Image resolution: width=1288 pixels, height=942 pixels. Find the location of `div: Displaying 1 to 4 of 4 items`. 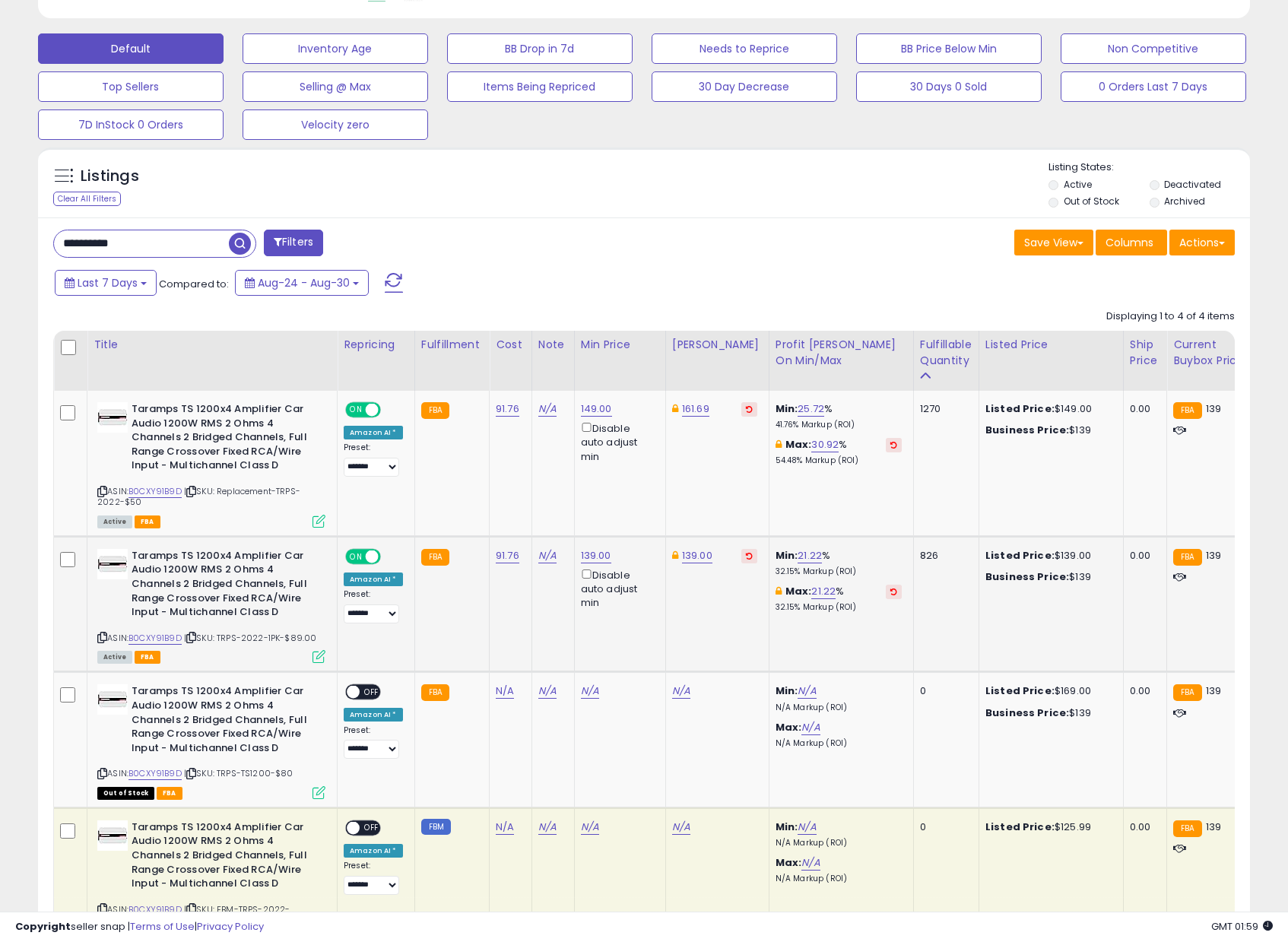

div: Displaying 1 to 4 of 4 items is located at coordinates (1169, 316).